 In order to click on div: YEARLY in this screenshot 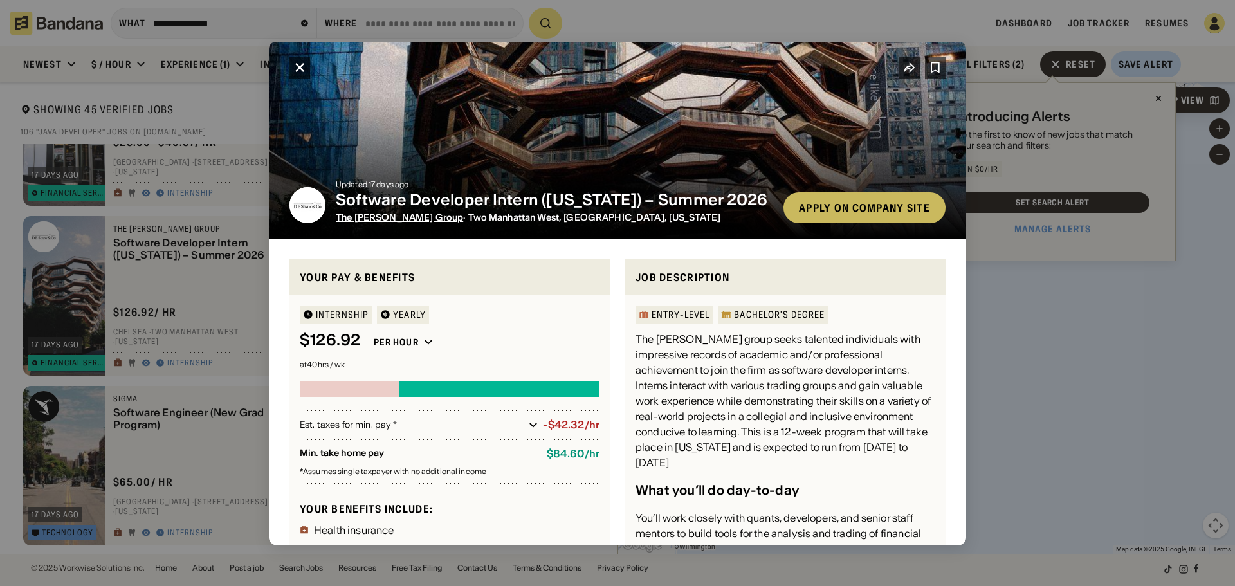, I will do `click(409, 314)`.